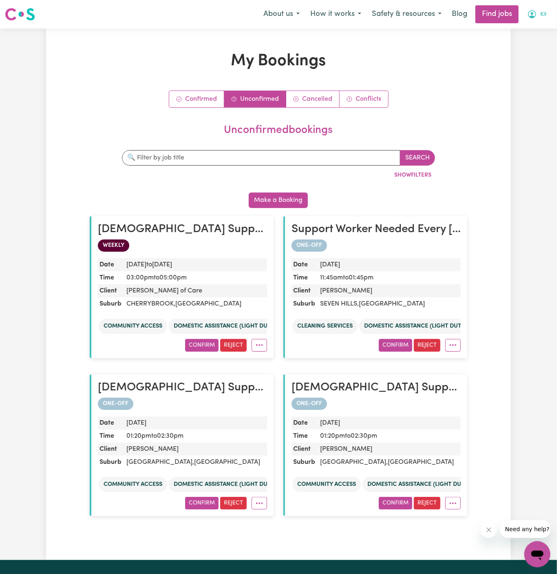  What do you see at coordinates (197, 99) in the screenshot?
I see `a: Confirmed bookings` at bounding box center [197, 99].